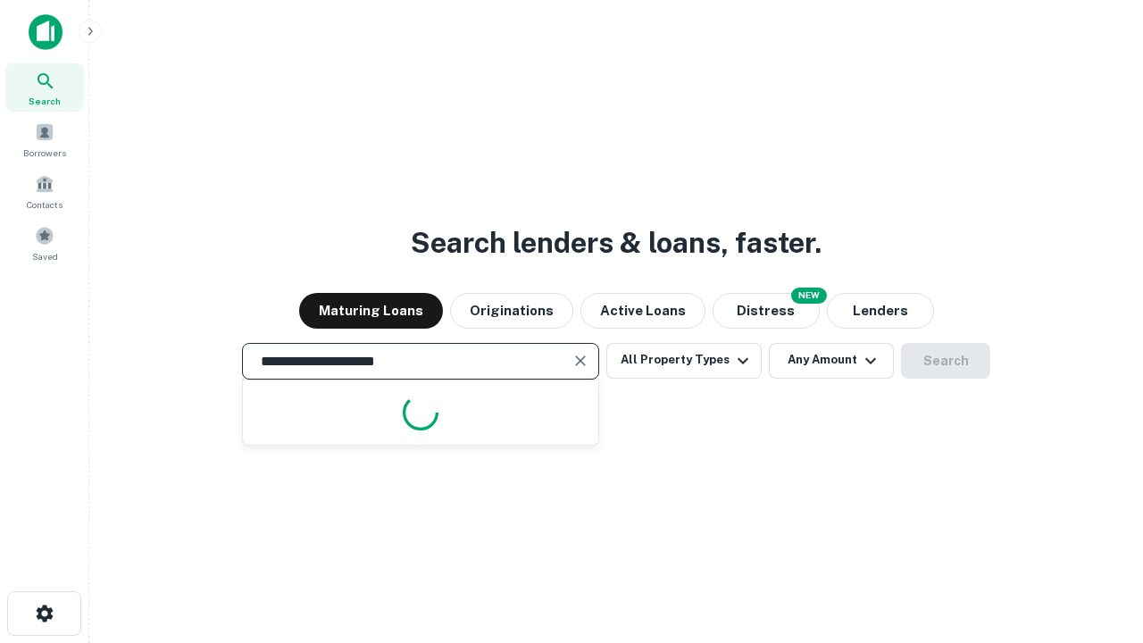 The height and width of the screenshot is (643, 1143). Describe the element at coordinates (45, 88) in the screenshot. I see `div: Search` at that location.